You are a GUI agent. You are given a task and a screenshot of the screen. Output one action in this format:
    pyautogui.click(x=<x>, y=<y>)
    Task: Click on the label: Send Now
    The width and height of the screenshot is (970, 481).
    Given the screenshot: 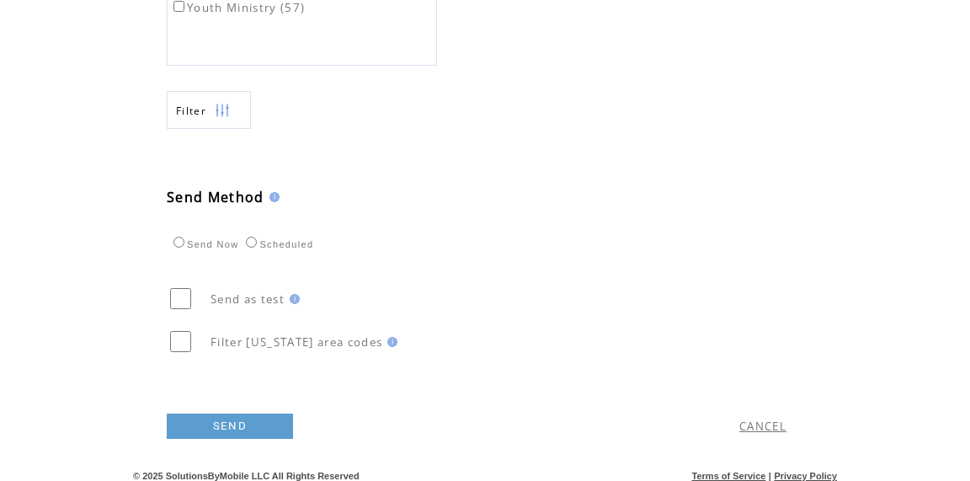 What is the action you would take?
    pyautogui.click(x=204, y=244)
    